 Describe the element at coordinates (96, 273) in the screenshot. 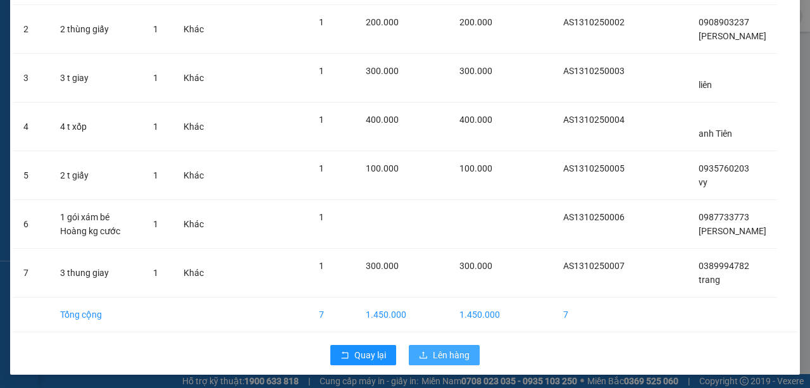

I see `td: 3 thung giay` at that location.